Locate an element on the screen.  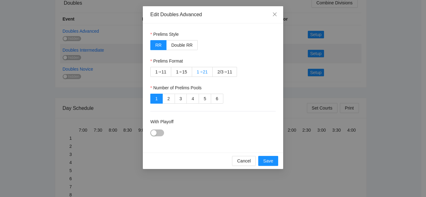
span: Double RR is located at coordinates (182, 45).